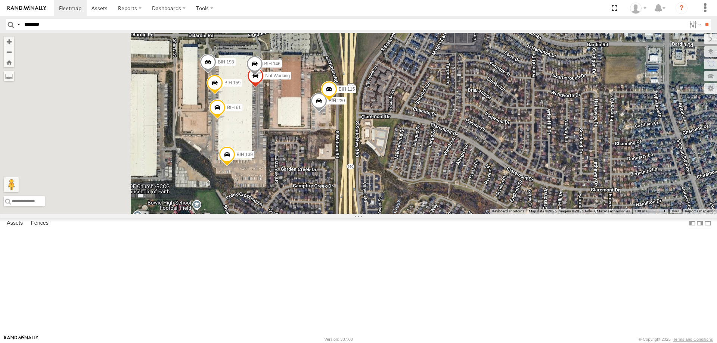 This screenshot has height=343, width=717. What do you see at coordinates (15, 223) in the screenshot?
I see `label: Assets` at bounding box center [15, 223].